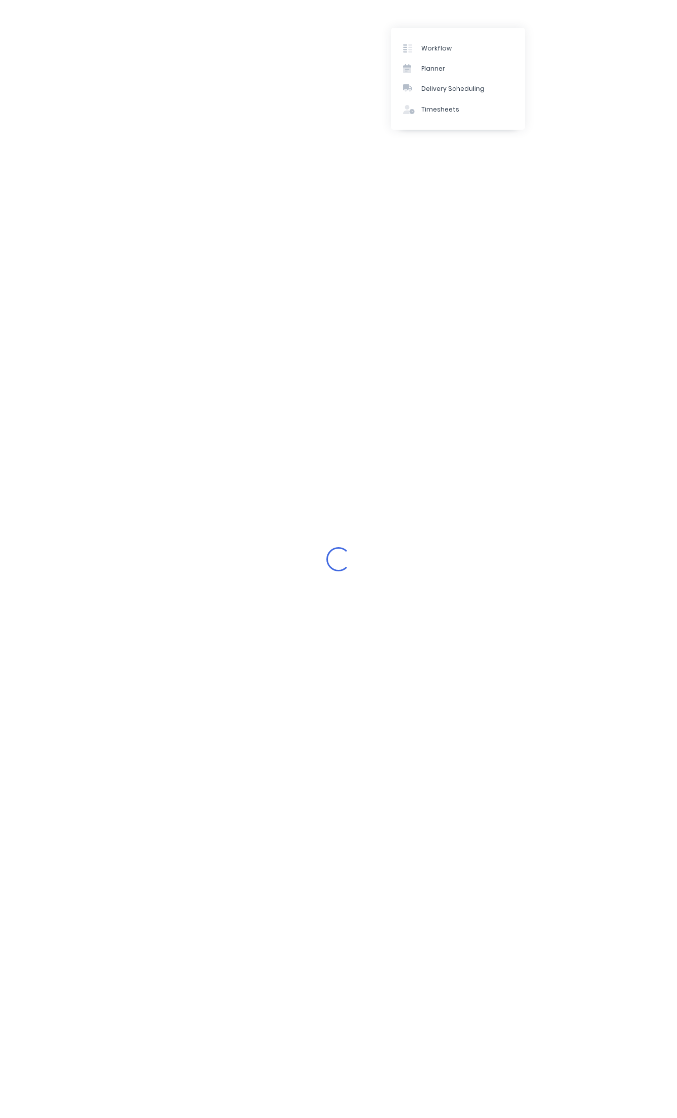 The height and width of the screenshot is (1118, 677). I want to click on a: Delivery Scheduling, so click(457, 89).